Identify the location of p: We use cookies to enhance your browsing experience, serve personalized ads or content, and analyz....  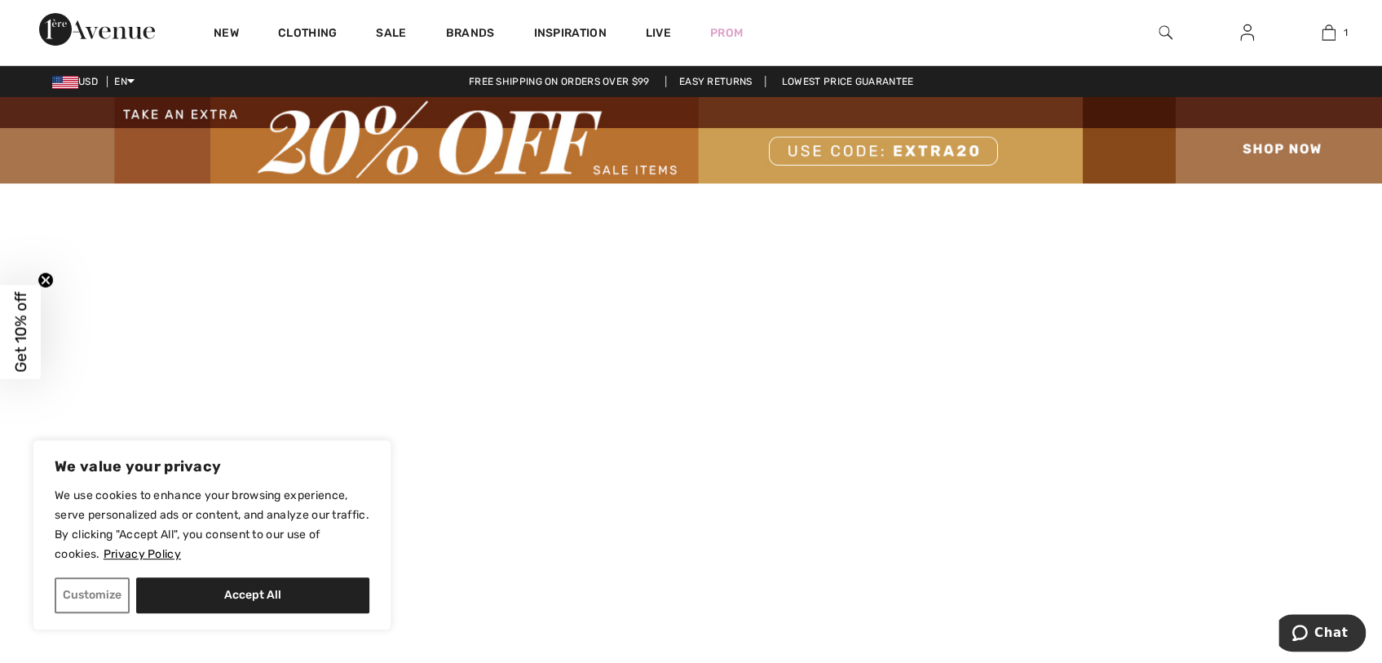
(212, 525).